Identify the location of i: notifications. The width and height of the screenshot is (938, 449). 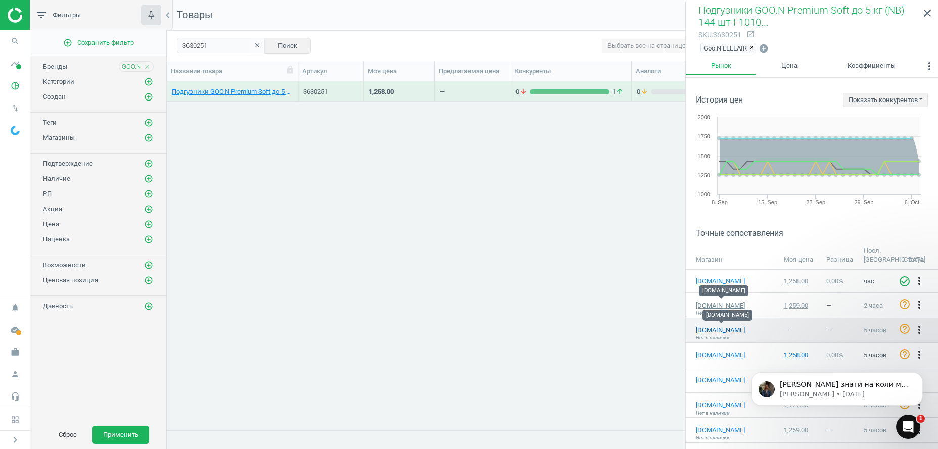
(15, 308).